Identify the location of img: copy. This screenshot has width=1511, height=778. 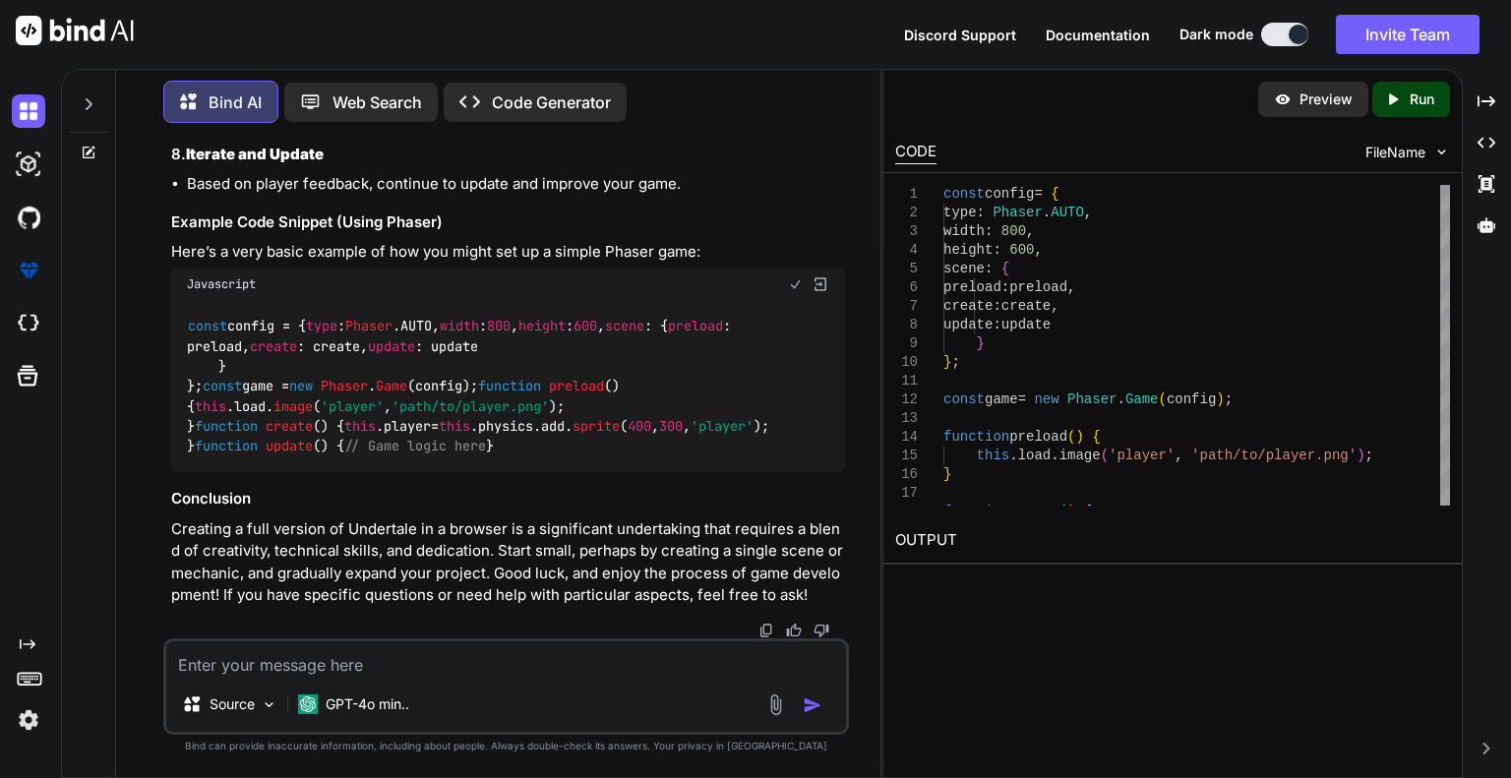
(767, 631).